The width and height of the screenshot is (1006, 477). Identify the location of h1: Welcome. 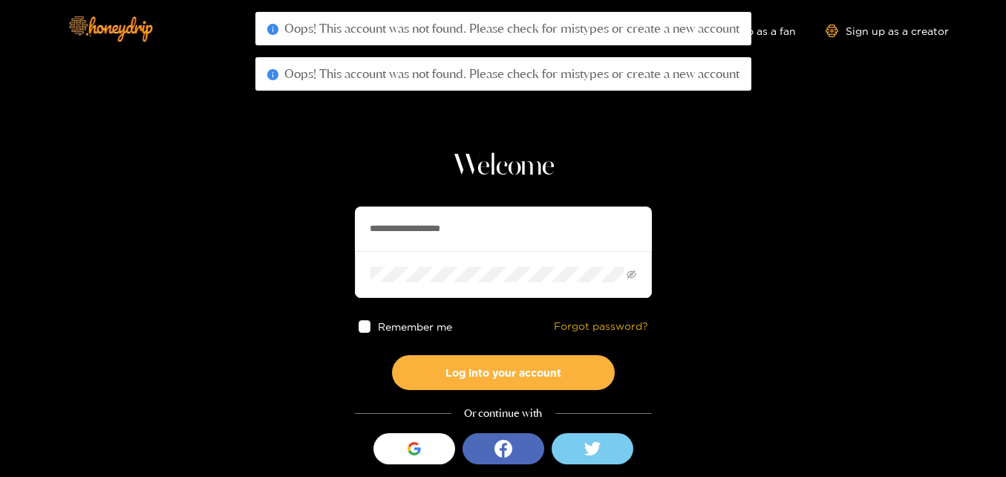
(503, 166).